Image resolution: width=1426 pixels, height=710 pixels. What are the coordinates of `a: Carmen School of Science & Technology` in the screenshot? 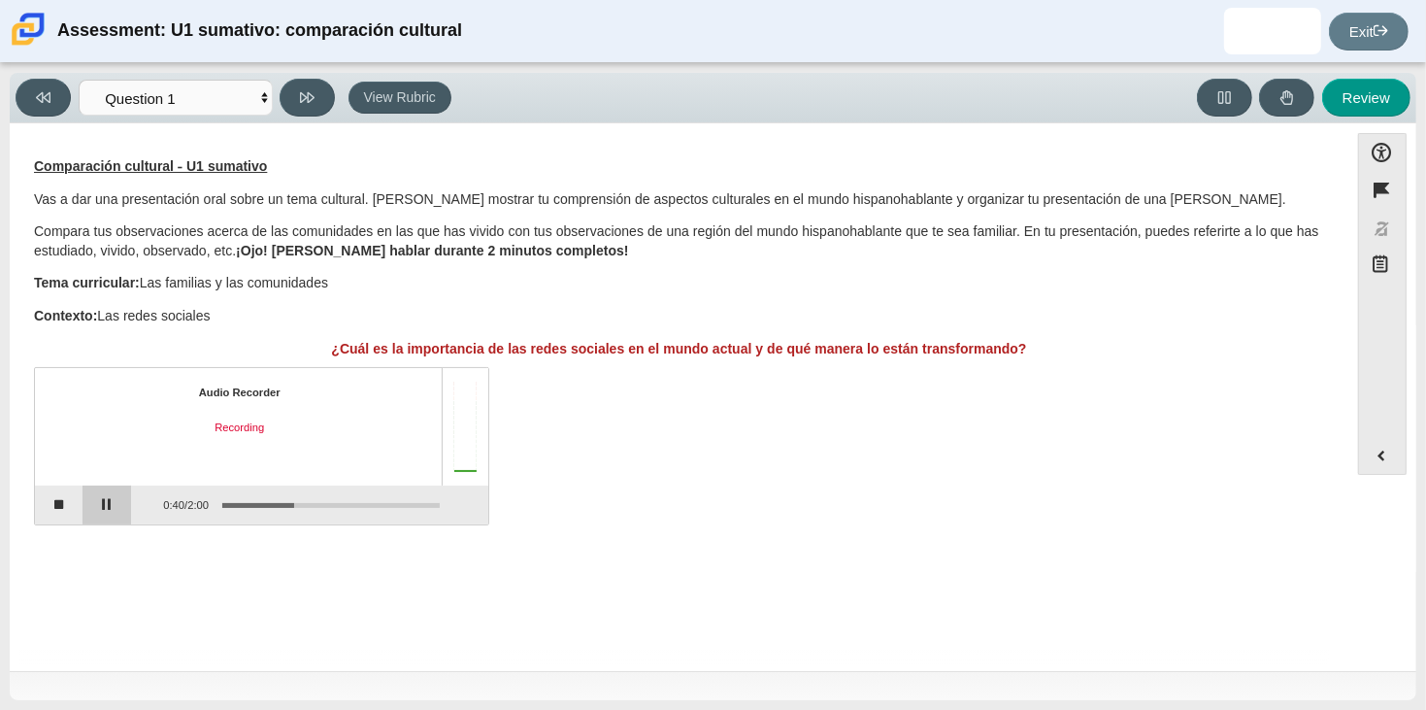 It's located at (28, 44).